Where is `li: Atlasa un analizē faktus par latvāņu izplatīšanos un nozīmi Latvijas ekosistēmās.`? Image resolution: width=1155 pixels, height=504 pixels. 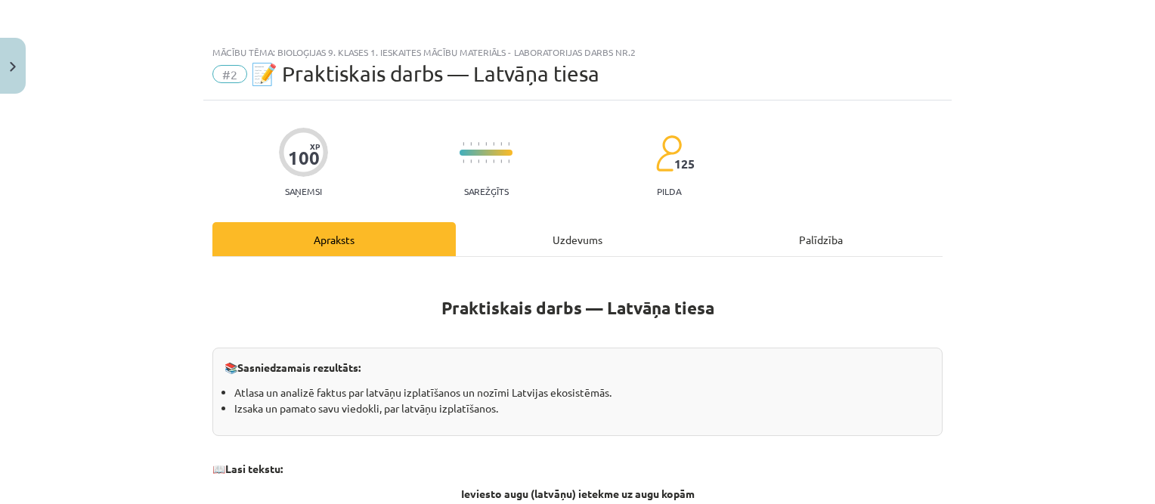
li: Atlasa un analizē faktus par latvāņu izplatīšanos un nozīmi Latvijas ekosistēmās. is located at coordinates (582, 392).